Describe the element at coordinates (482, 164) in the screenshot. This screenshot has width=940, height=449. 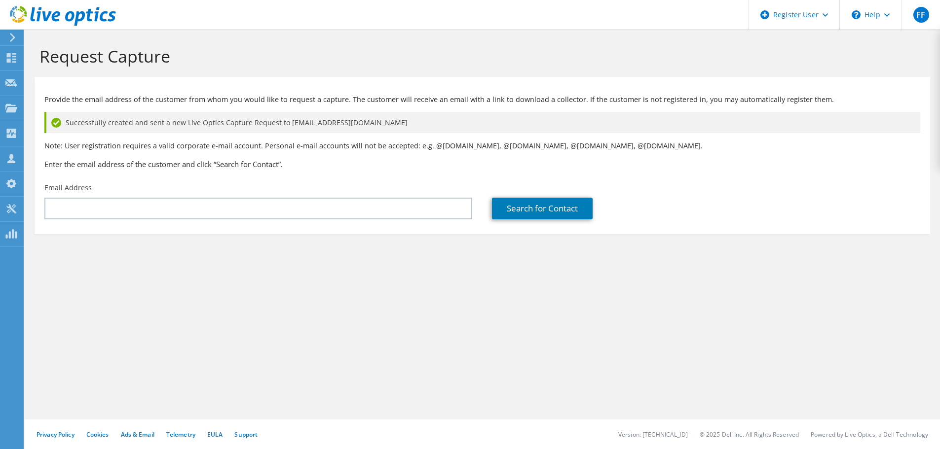
I see `h3: Enter the email address of the customer and click “Search for Contact”.` at that location.